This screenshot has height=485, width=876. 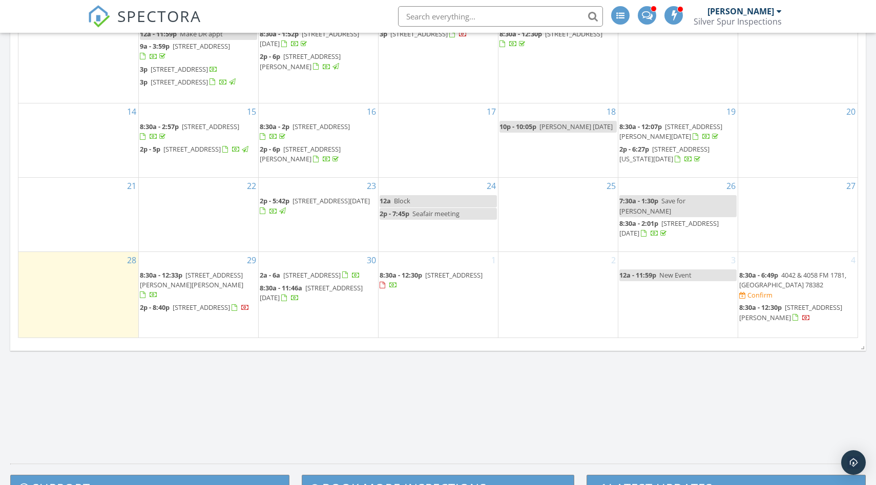 What do you see at coordinates (678, 294) in the screenshot?
I see `td: Go to October 3, 2025` at bounding box center [678, 294].